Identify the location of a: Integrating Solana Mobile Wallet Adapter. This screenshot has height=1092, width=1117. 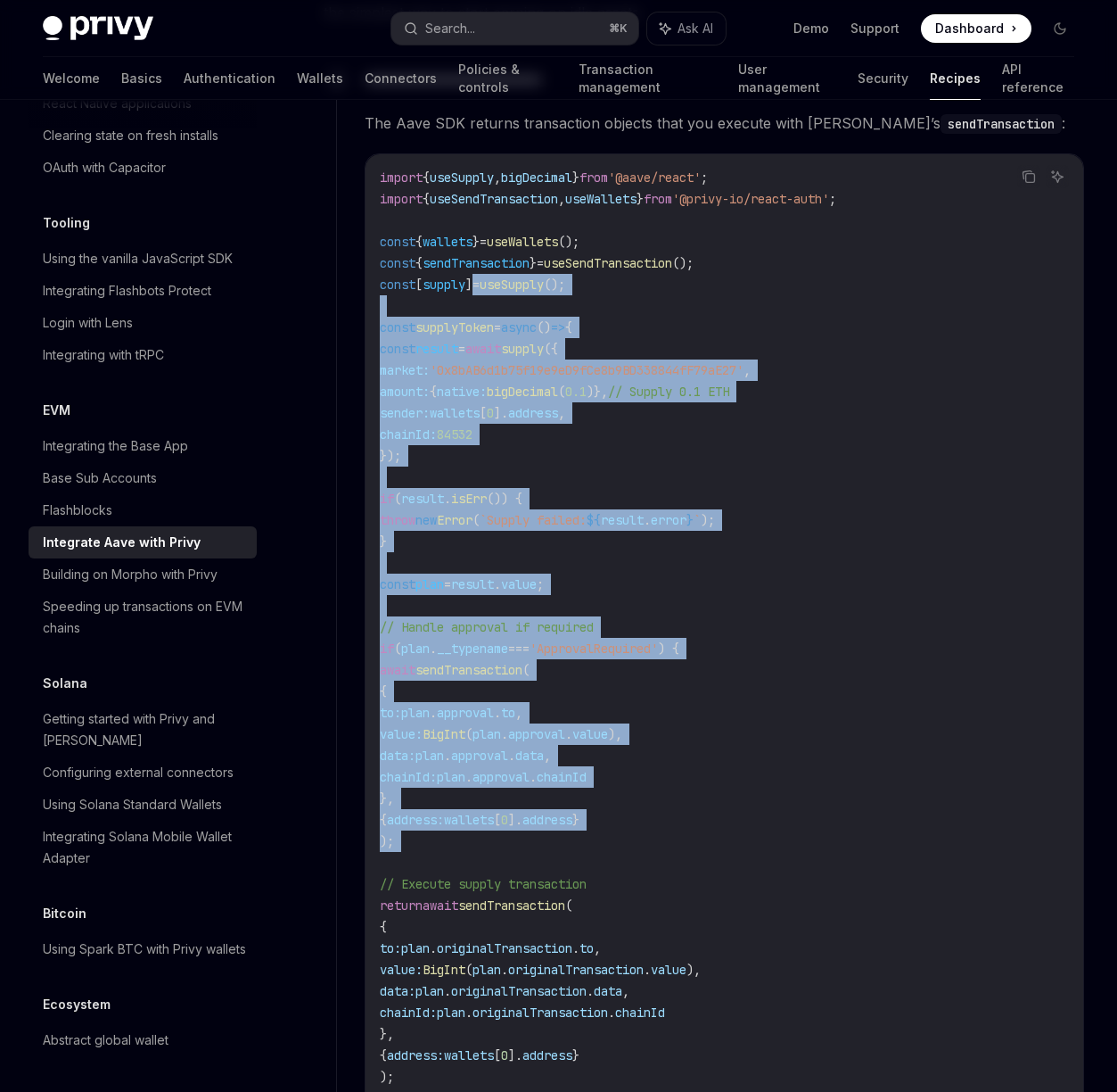
(143, 848).